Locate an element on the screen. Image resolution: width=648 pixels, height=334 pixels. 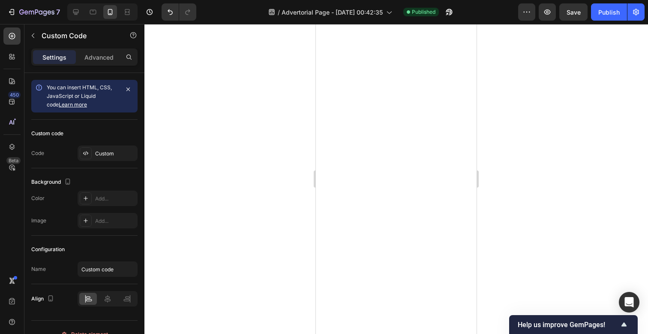
button: Save is located at coordinates (574, 12).